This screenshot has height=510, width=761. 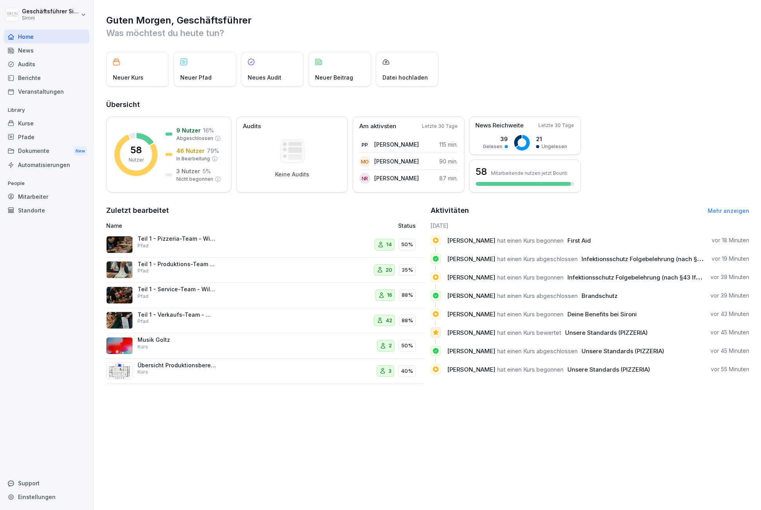 What do you see at coordinates (47, 123) in the screenshot?
I see `div: Kurse` at bounding box center [47, 123].